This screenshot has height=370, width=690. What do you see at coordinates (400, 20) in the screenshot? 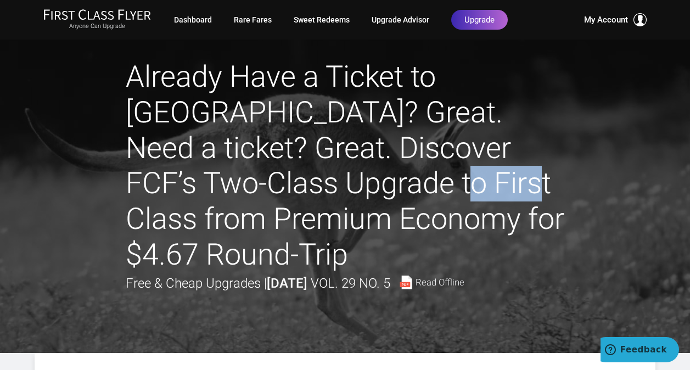
I see `a: Upgrade Advisor` at bounding box center [400, 20].